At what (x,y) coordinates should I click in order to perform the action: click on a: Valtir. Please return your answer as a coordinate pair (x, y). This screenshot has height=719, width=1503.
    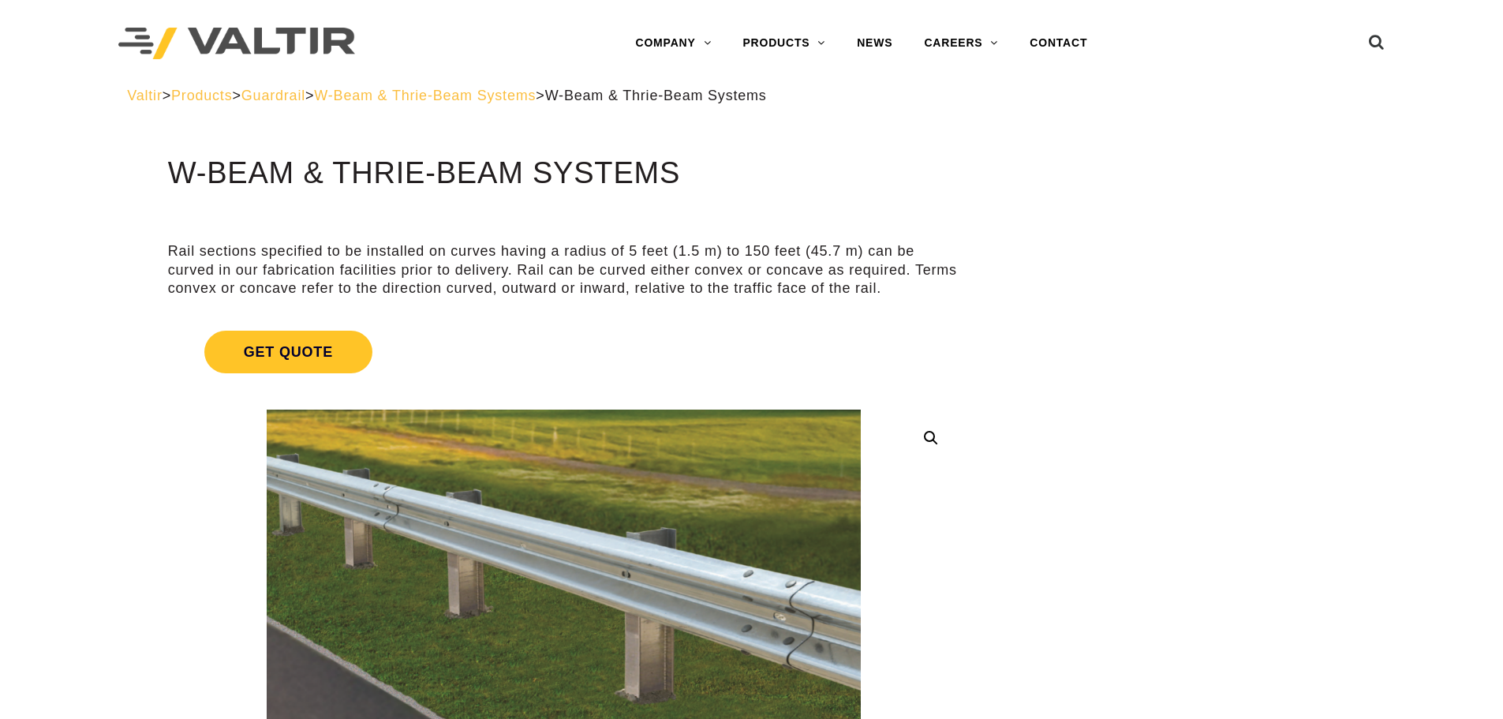
    Looking at the image, I should click on (144, 95).